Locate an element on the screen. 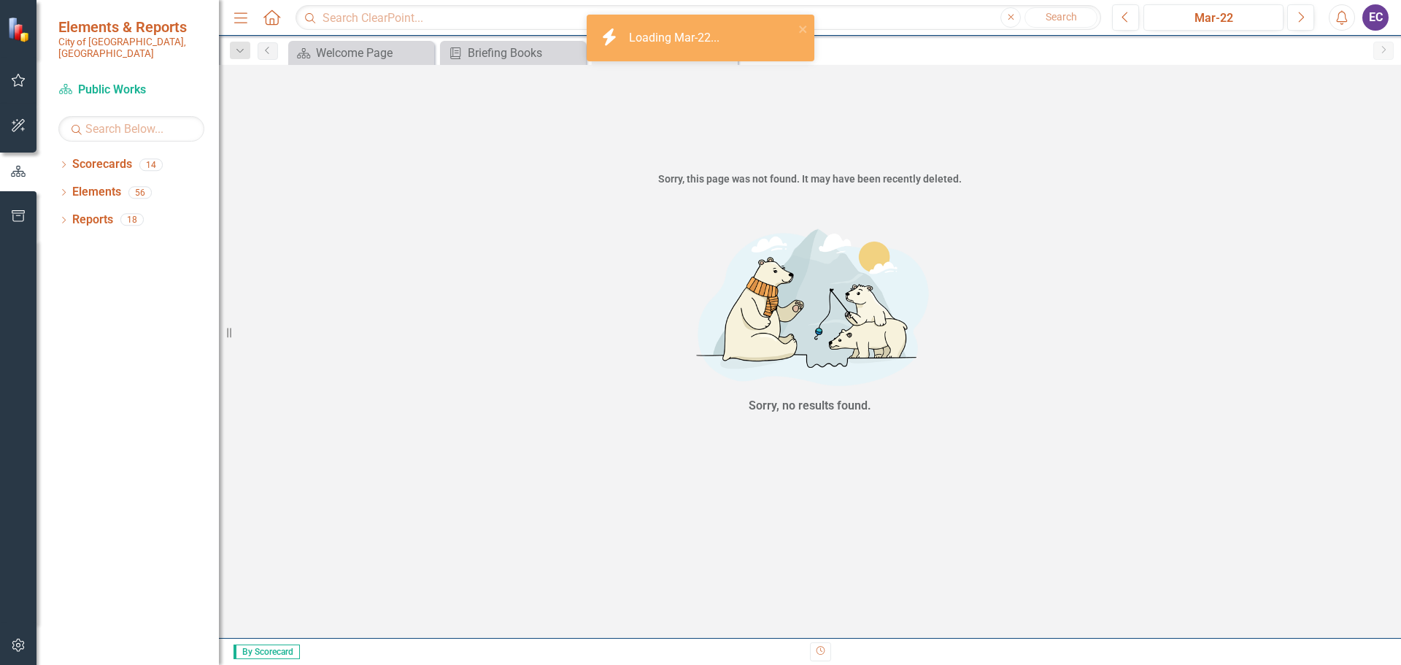  a: Scorecards is located at coordinates (102, 164).